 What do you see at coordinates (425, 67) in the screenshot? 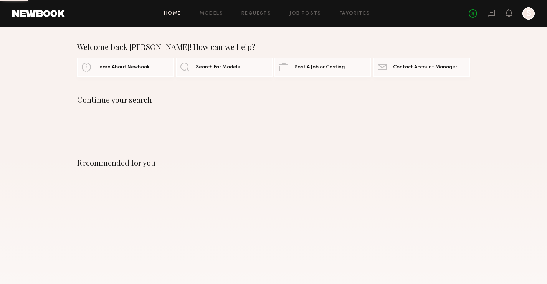
I see `span: Contact Account Manager` at bounding box center [425, 67].